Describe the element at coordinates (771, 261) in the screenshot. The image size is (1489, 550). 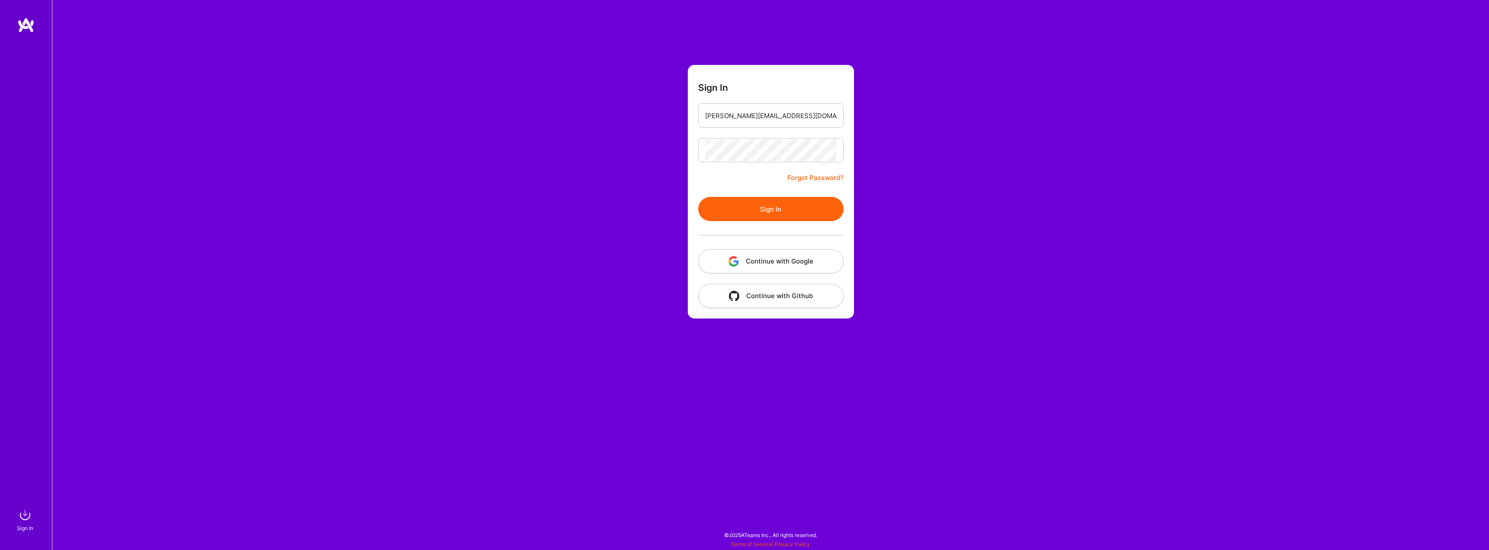
I see `button: Continue with Google` at that location.